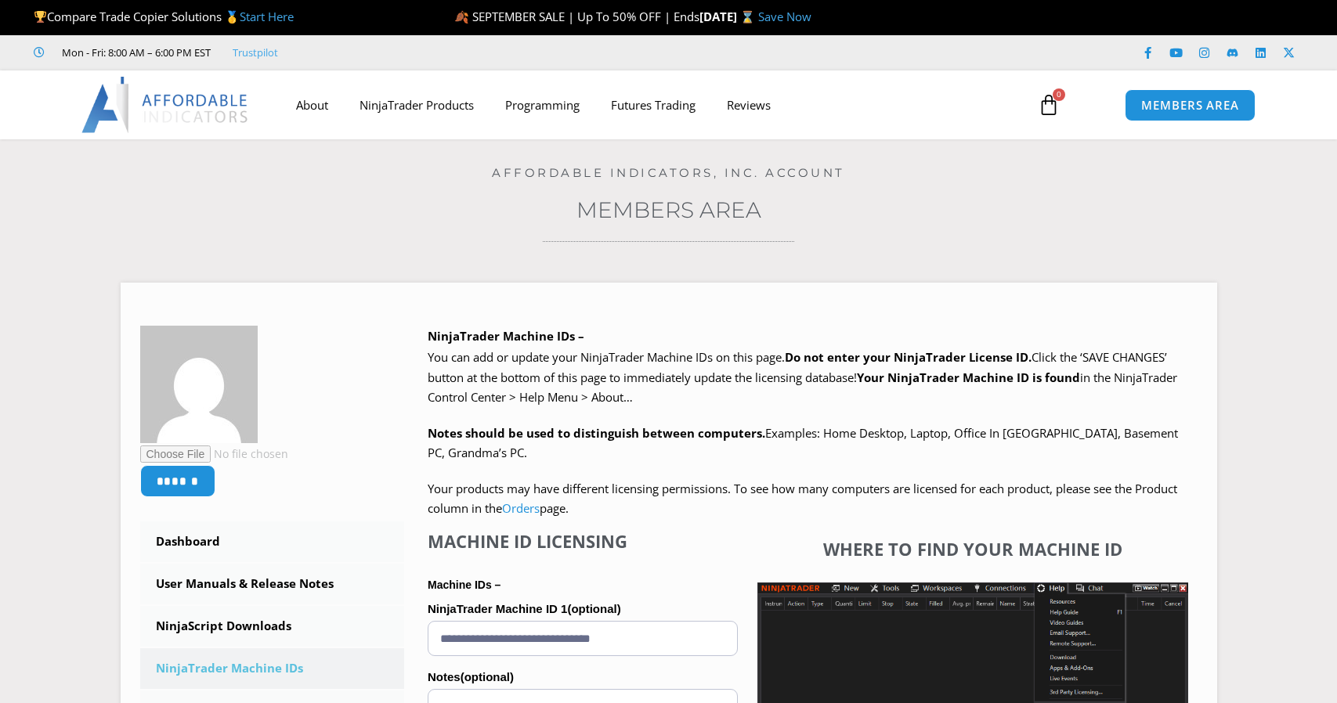 This screenshot has height=703, width=1337. Describe the element at coordinates (577, 16) in the screenshot. I see `span: 🍂 SEPTEMBER SALE | Up To 50% OFF | Ends` at that location.